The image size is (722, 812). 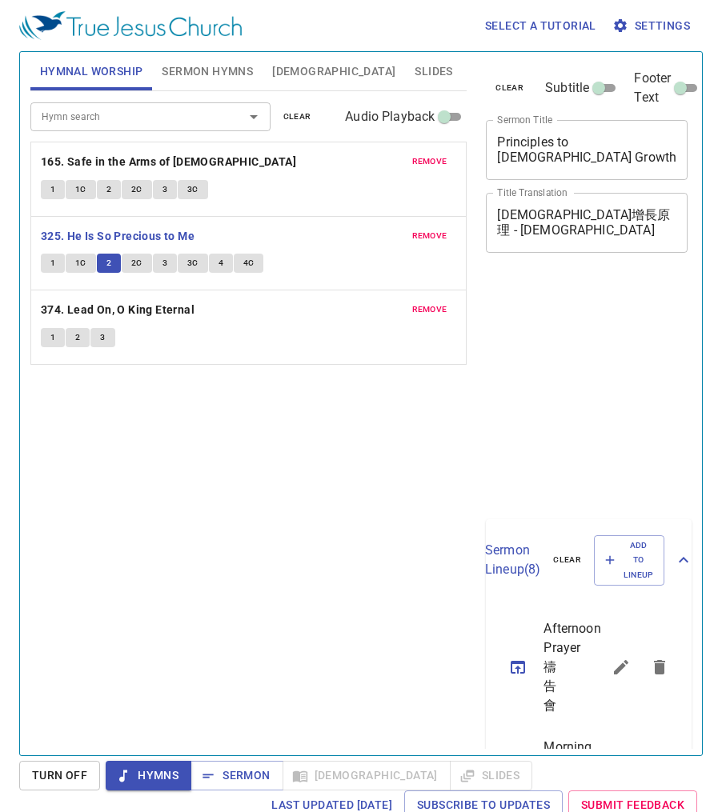 What do you see at coordinates (148, 775) in the screenshot?
I see `span: Hymns` at bounding box center [148, 775].